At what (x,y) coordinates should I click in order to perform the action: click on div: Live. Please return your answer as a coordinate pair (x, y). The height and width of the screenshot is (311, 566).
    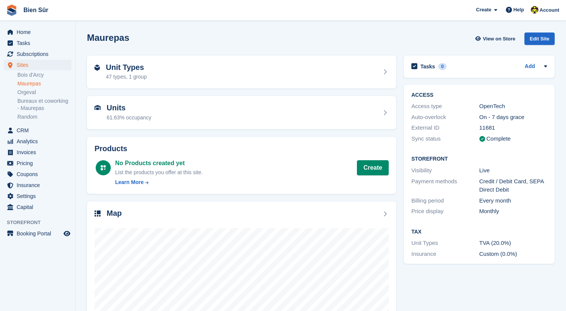
    Looking at the image, I should click on (513, 170).